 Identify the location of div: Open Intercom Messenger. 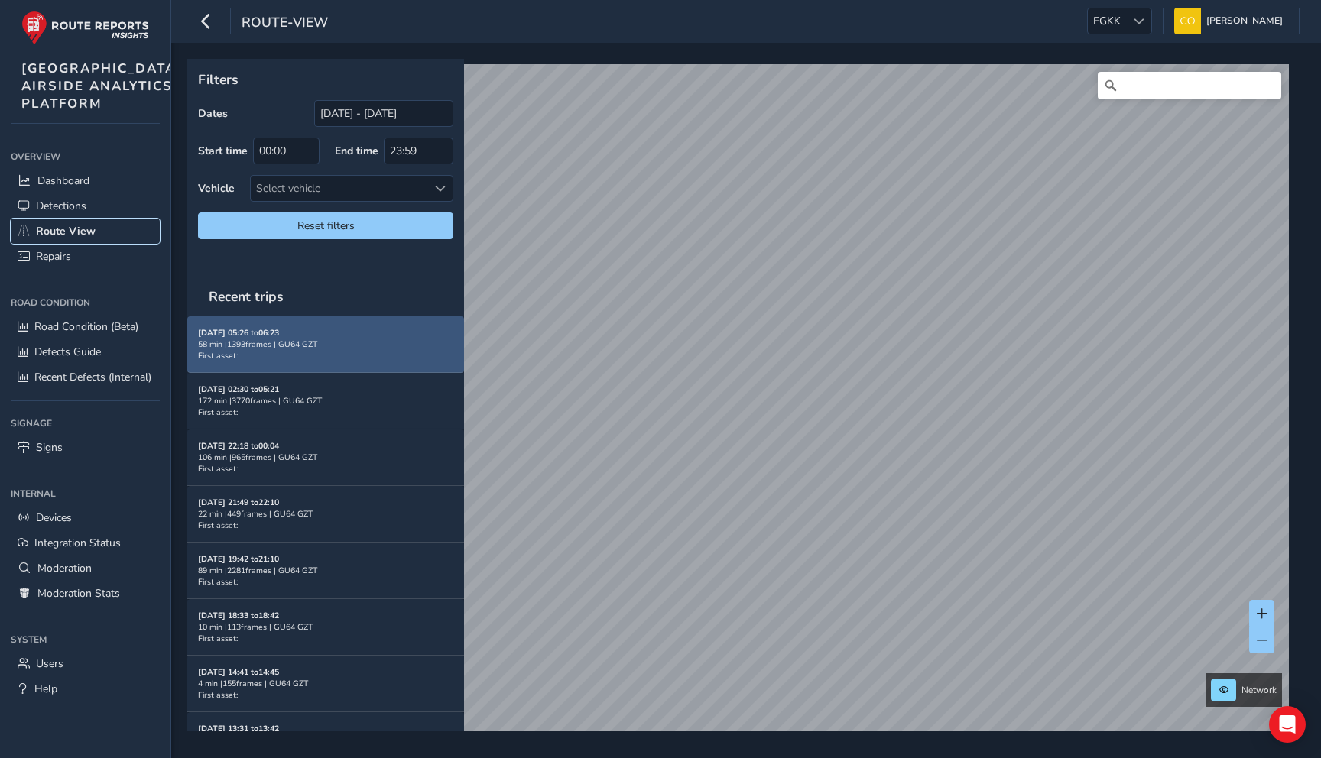
(1287, 725).